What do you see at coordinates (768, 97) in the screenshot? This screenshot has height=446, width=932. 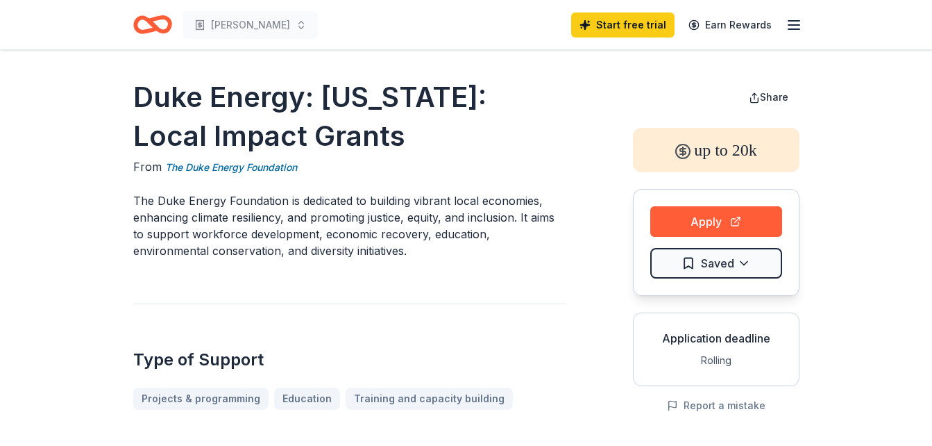 I see `button: Share` at bounding box center [768, 97].